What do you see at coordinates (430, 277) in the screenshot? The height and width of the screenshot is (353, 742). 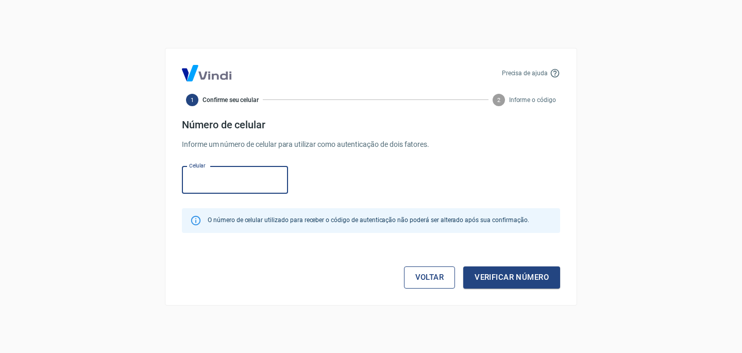 I see `a: Voltar` at bounding box center [430, 277].